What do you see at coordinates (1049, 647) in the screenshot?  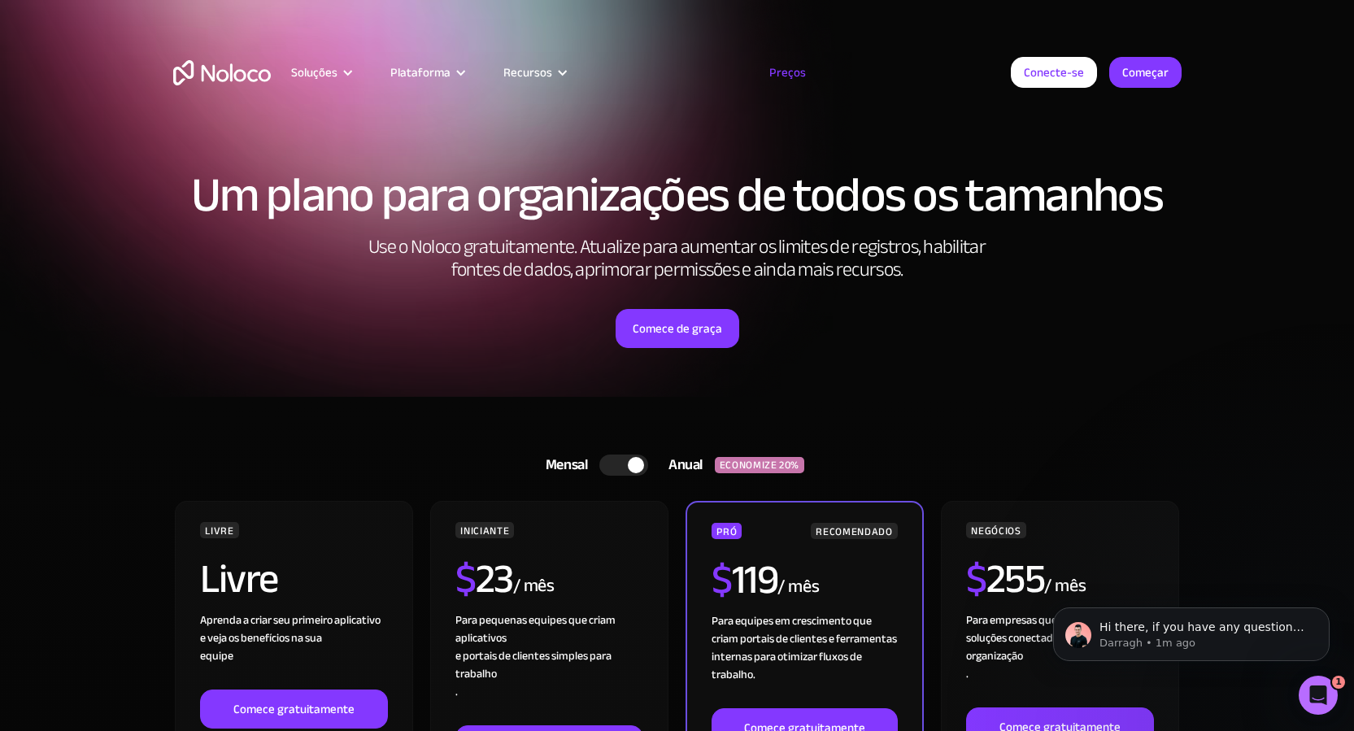 I see `font: soluções conectadas em toda a sua organização` at bounding box center [1049, 647].